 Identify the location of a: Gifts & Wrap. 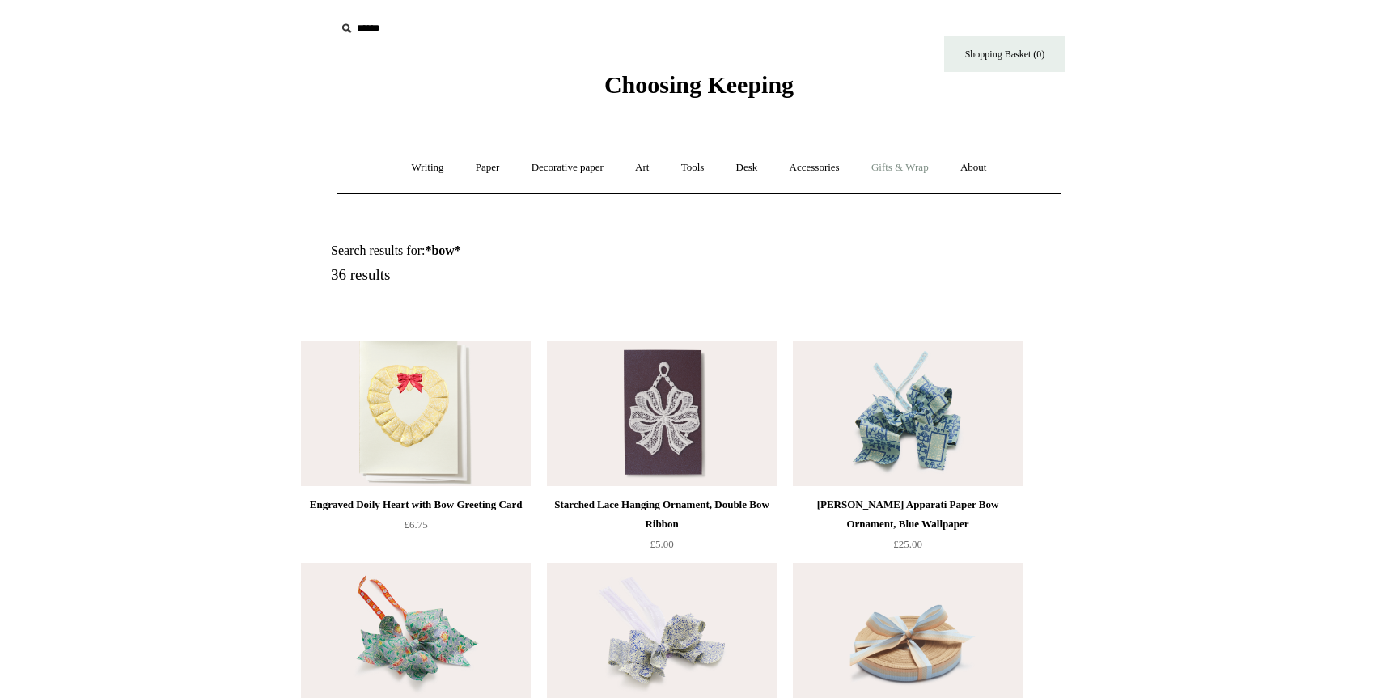
(899, 167).